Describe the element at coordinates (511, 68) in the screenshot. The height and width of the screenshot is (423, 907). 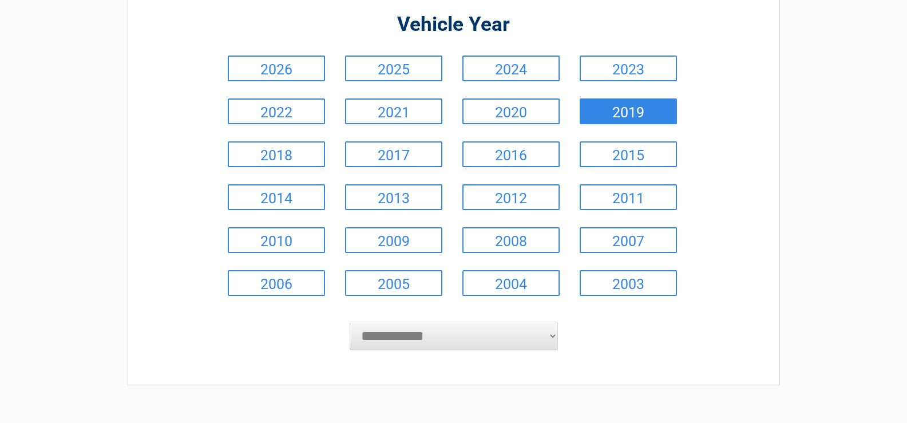
I see `a: 2024` at that location.